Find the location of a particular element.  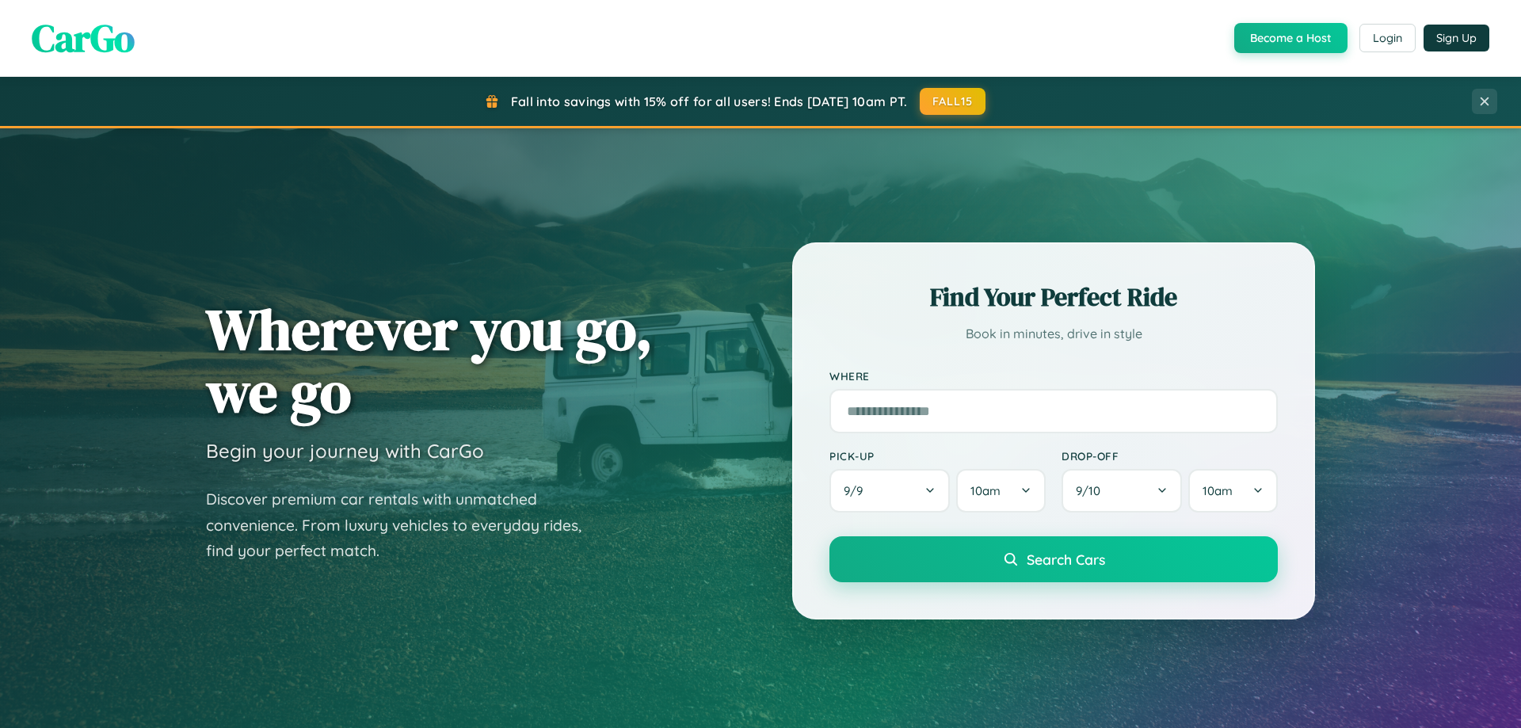

button: Search Cars is located at coordinates (1054, 559).